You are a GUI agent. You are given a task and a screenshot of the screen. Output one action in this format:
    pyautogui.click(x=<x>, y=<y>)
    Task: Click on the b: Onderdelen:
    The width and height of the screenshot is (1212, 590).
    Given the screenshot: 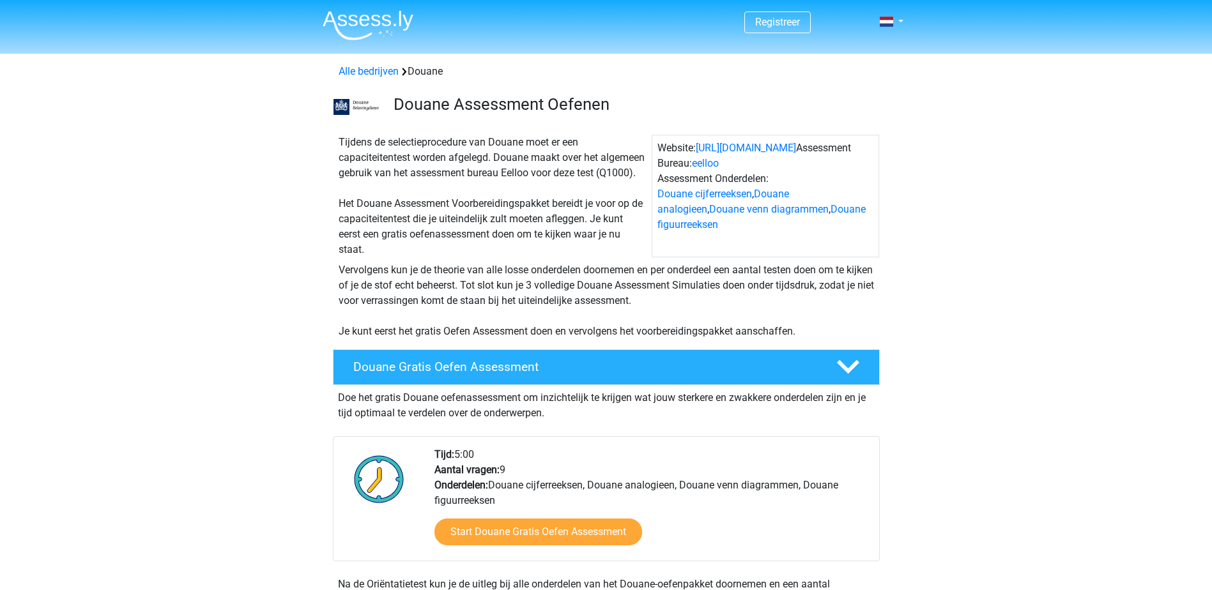 What is the action you would take?
    pyautogui.click(x=461, y=485)
    